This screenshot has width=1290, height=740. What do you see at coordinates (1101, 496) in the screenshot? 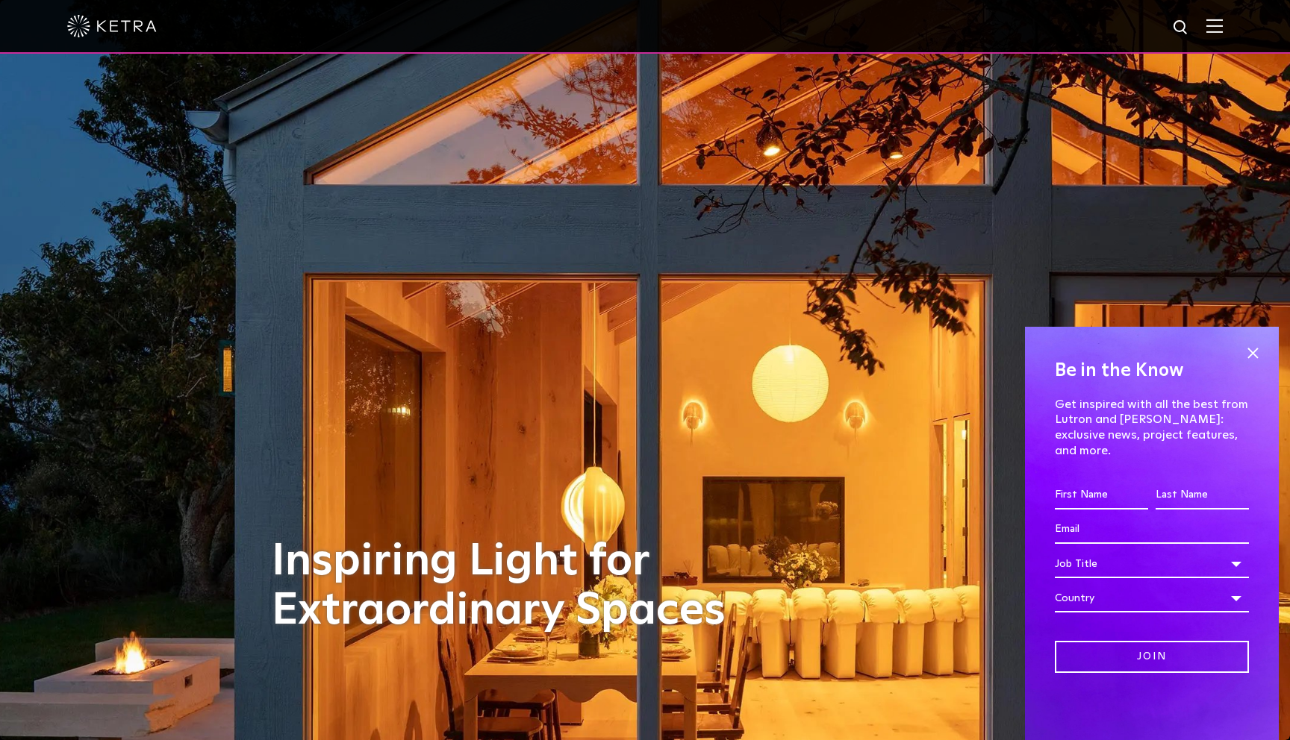
I see `input: First Name` at bounding box center [1101, 496].